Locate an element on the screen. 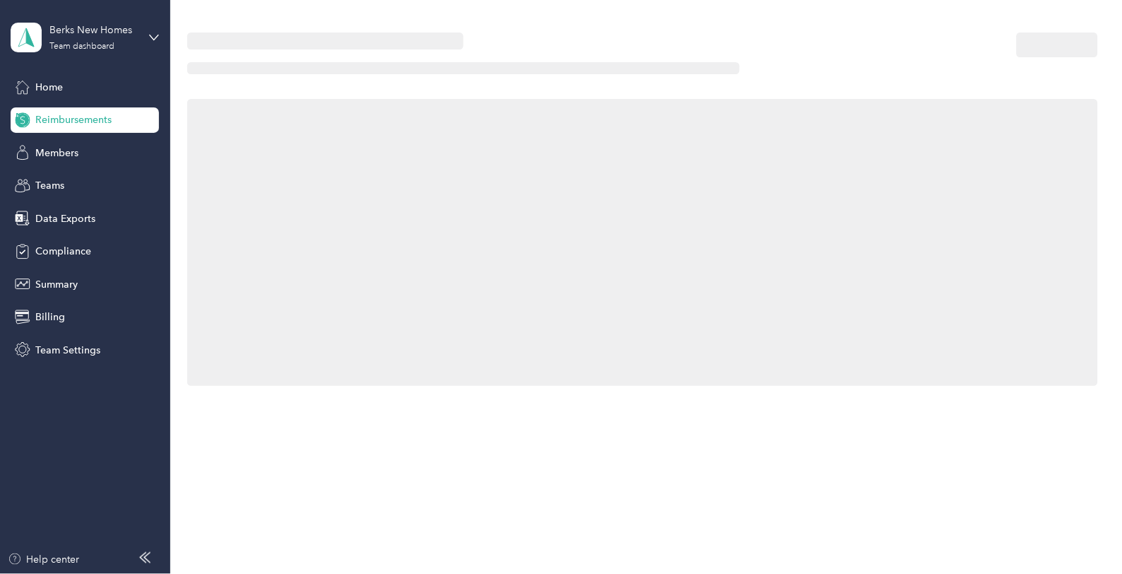 The image size is (1122, 574). span: Teams is located at coordinates (49, 185).